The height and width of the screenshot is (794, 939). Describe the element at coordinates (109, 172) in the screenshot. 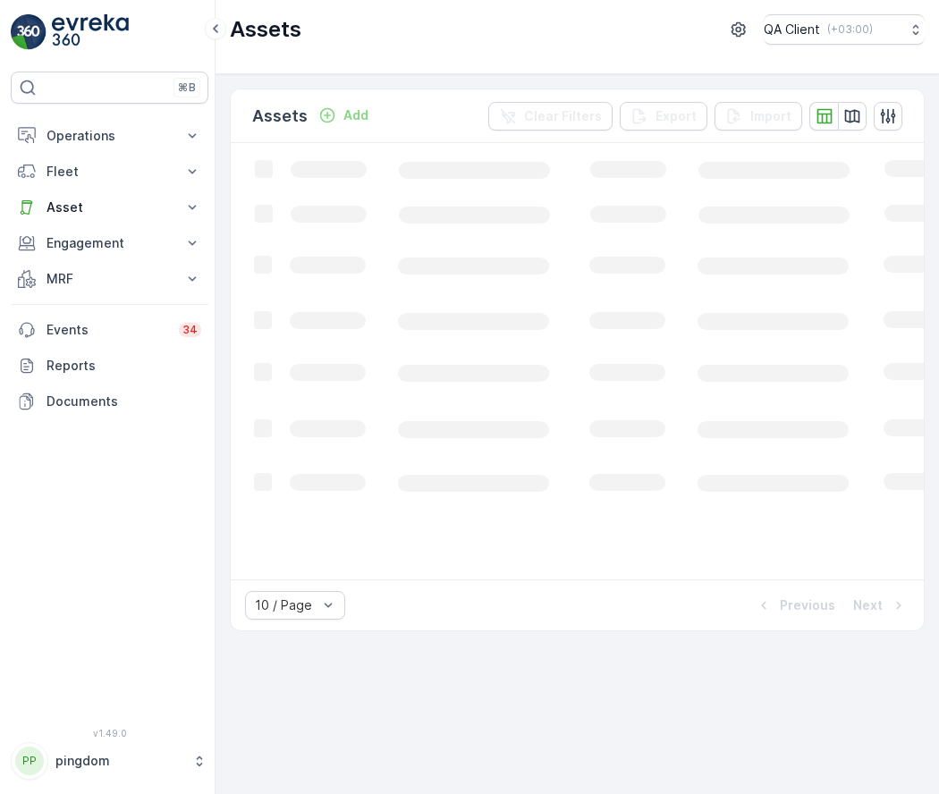

I see `p: Fleet` at that location.